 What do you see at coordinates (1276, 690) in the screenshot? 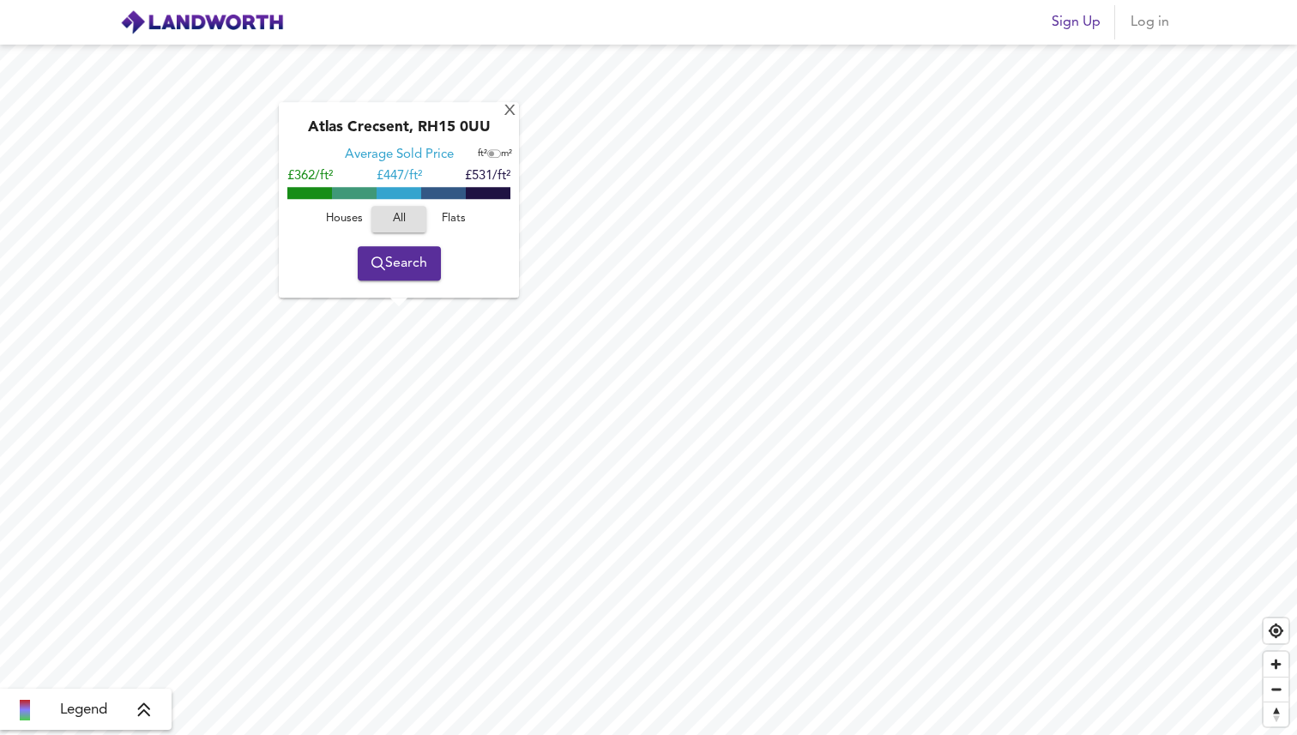
I see `span: Zoom out` at bounding box center [1276, 690].